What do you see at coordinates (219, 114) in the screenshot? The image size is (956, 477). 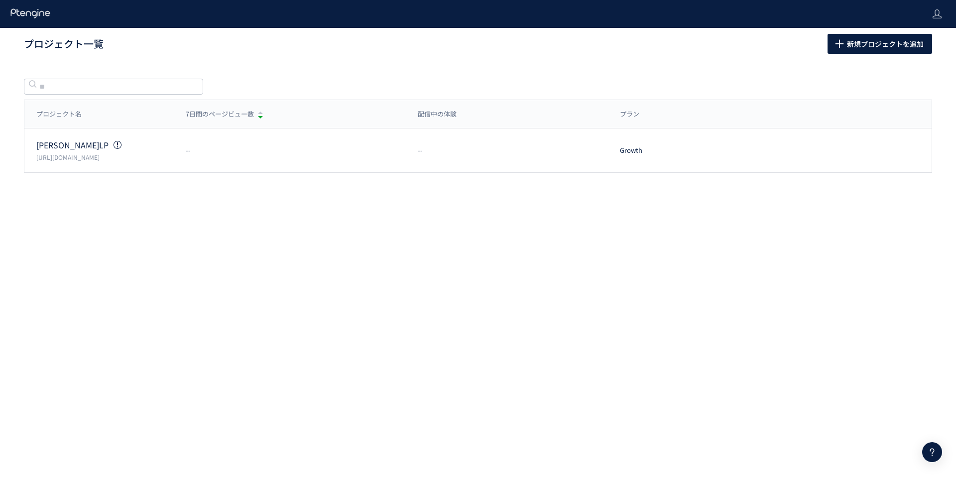 I see `span: 7日間のページビュー数` at bounding box center [219, 114].